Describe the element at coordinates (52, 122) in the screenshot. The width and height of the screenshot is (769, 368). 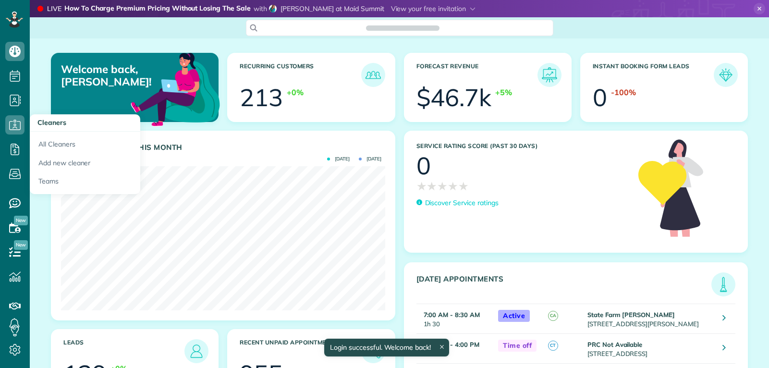
I see `span: Cleaners` at that location.